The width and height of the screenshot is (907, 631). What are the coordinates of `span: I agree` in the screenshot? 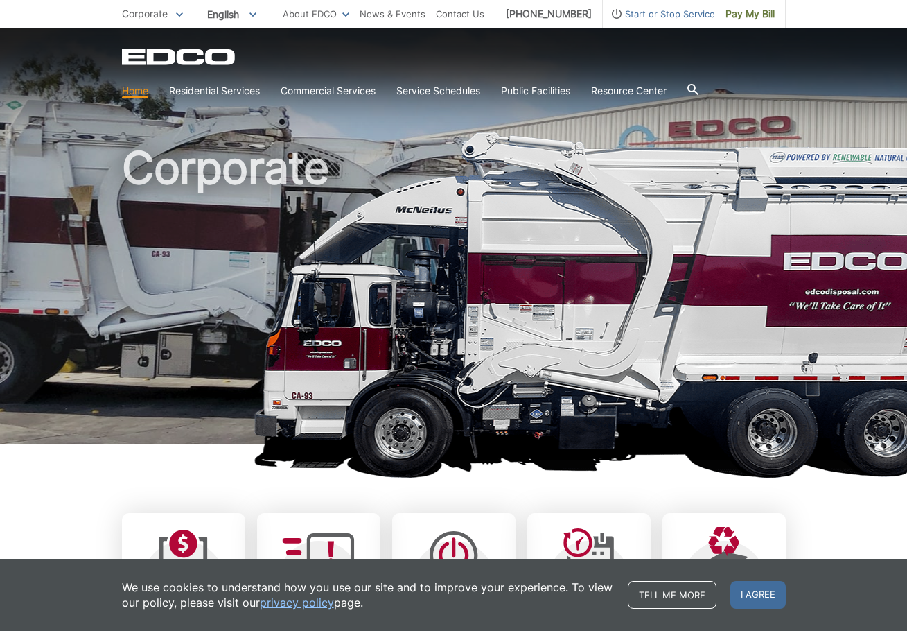 It's located at (758, 595).